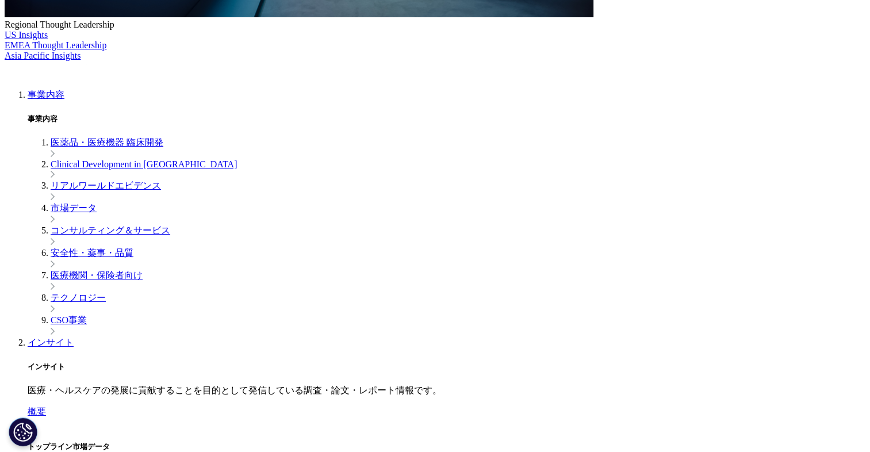  Describe the element at coordinates (446, 417) in the screenshot. I see `a: 概要` at that location.